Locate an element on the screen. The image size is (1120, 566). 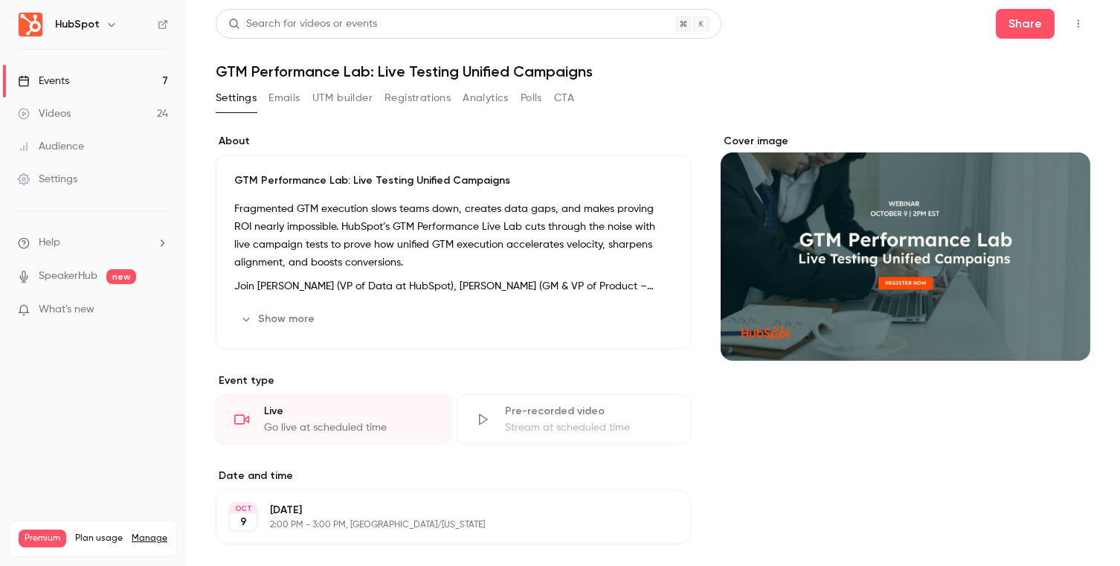
button: Polls is located at coordinates (531, 98).